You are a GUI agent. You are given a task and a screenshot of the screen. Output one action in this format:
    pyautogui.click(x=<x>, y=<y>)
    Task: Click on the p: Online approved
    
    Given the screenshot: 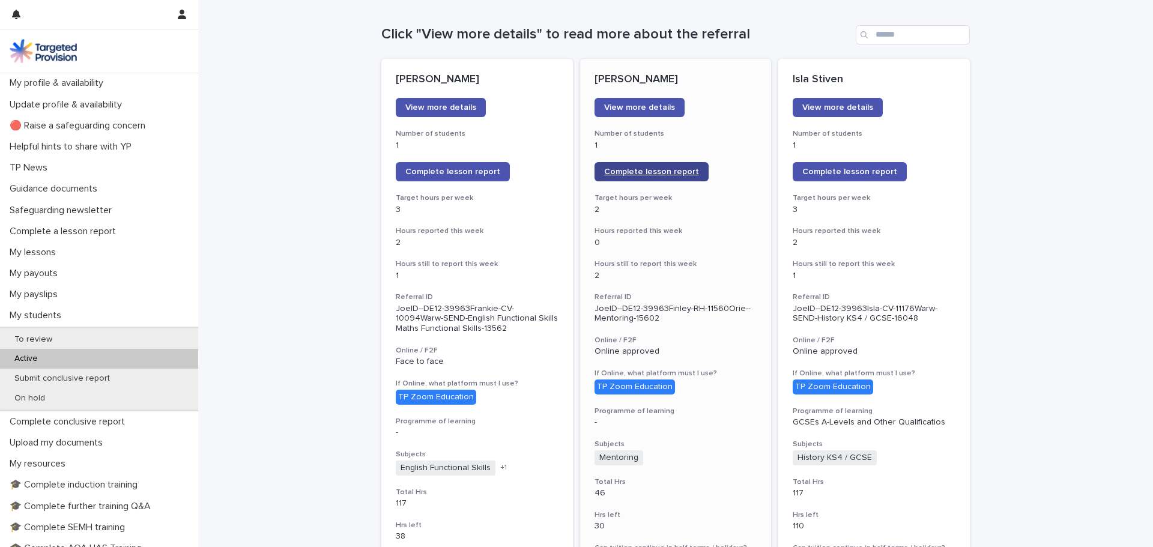 What is the action you would take?
    pyautogui.click(x=676, y=351)
    